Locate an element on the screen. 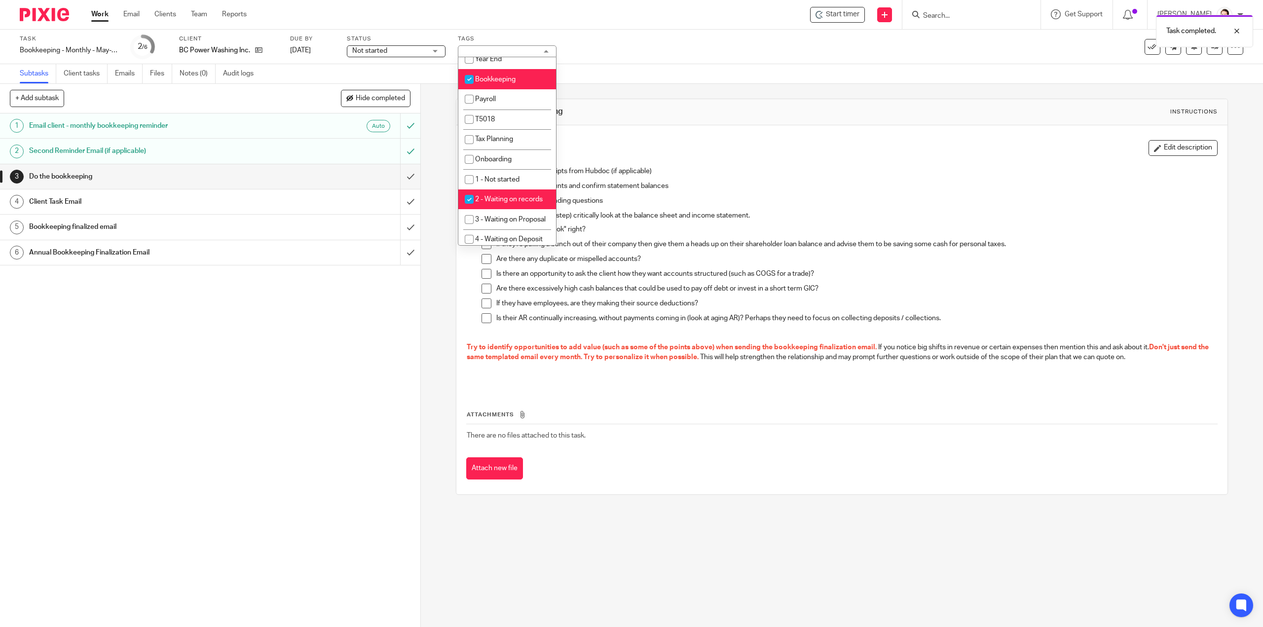 The image size is (1263, 627). label: Task is located at coordinates (69, 39).